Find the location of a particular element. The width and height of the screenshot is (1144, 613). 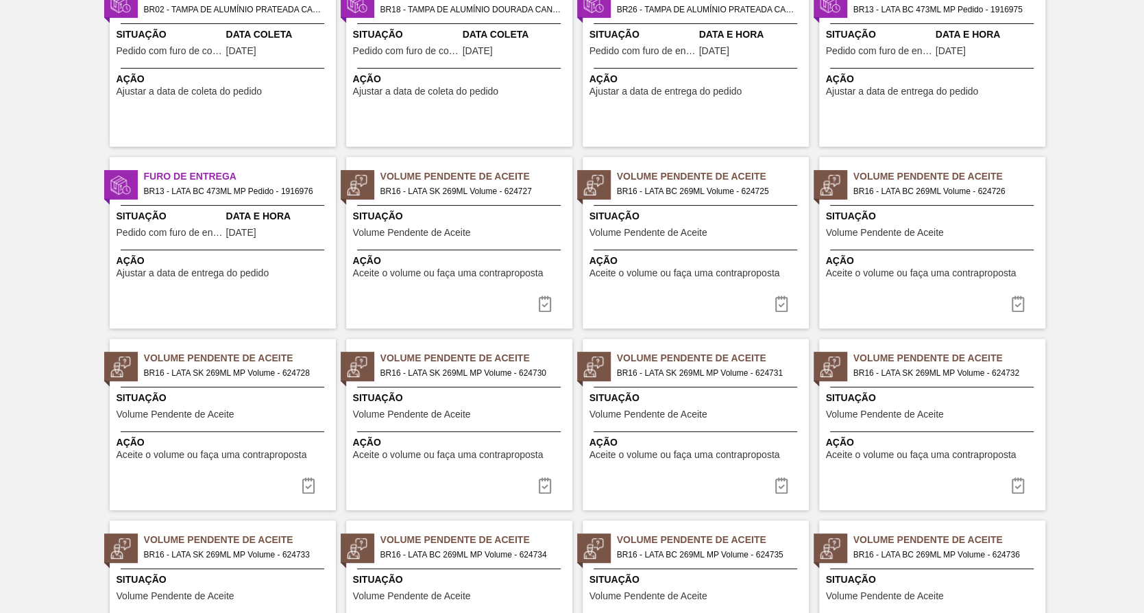

span: 24/09/2025, is located at coordinates (714, 51).